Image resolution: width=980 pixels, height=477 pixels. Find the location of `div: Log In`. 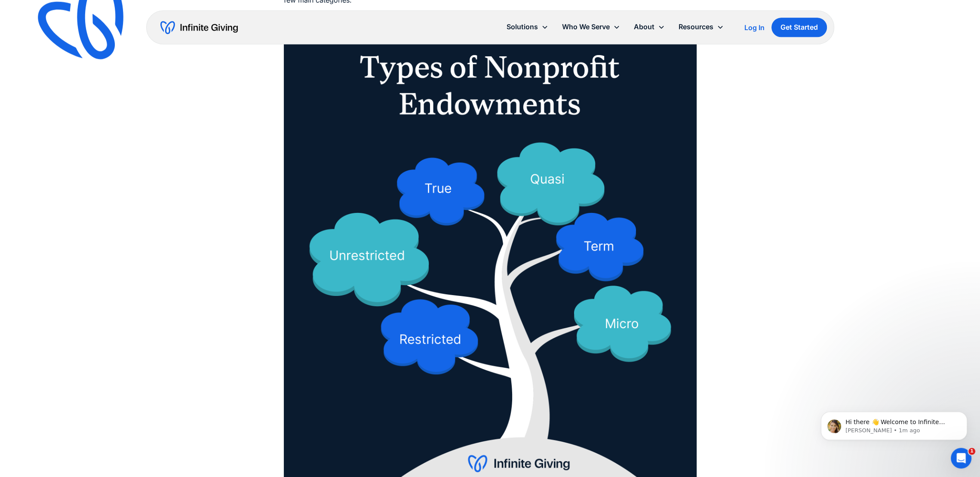

div: Log In is located at coordinates (754, 28).